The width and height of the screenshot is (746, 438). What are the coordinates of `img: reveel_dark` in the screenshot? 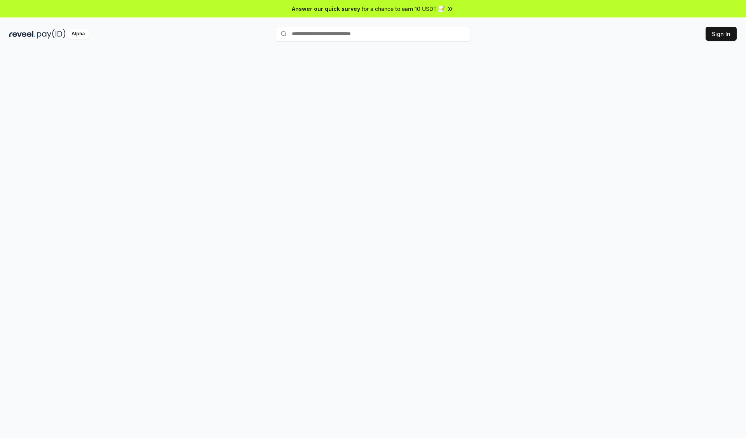 It's located at (22, 34).